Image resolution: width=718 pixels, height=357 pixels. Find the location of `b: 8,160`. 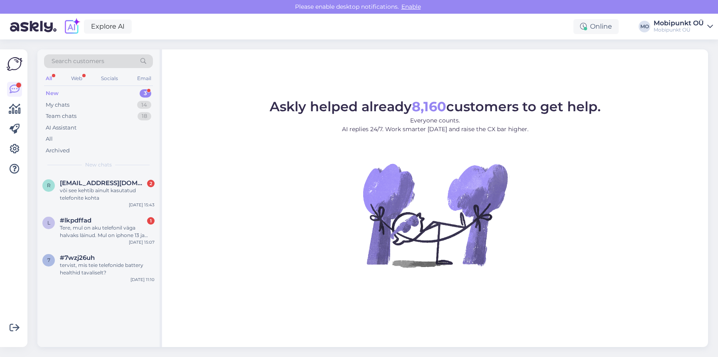

b: 8,160 is located at coordinates (429, 106).